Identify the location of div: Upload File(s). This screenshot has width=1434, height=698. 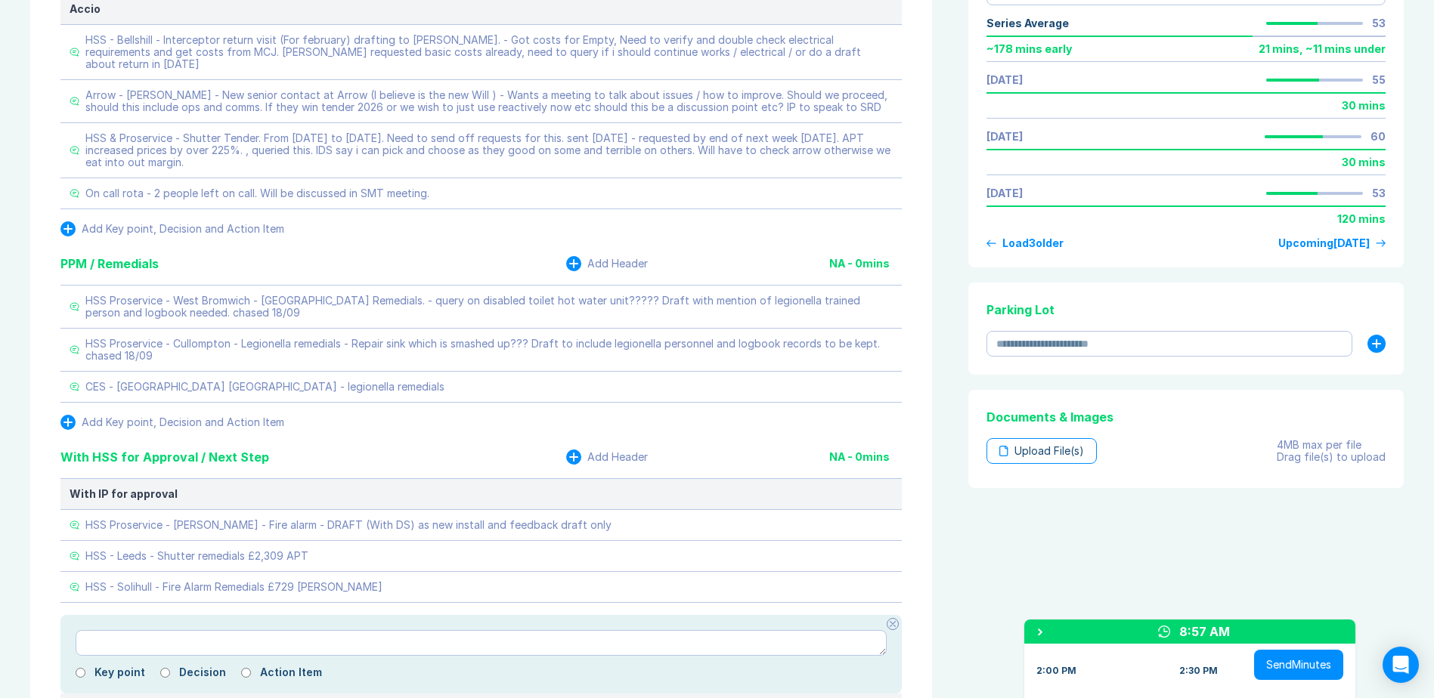
(1042, 451).